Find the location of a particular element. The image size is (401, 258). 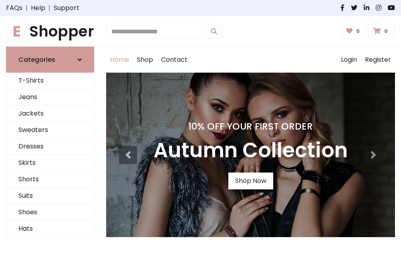

a: Hats is located at coordinates (50, 229).